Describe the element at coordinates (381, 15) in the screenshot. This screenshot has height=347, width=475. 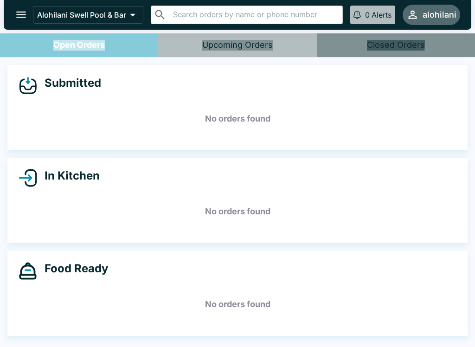
I see `p: Alerts` at that location.